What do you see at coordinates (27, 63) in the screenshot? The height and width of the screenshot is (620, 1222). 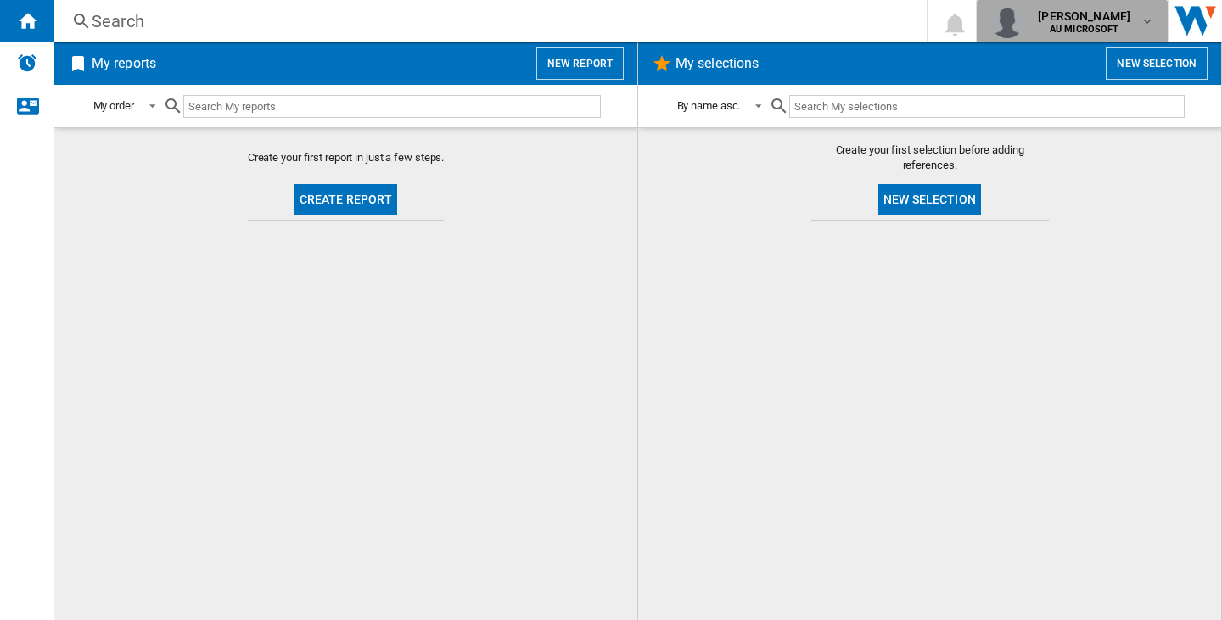 I see `img: alerts-logo.svg` at bounding box center [27, 63].